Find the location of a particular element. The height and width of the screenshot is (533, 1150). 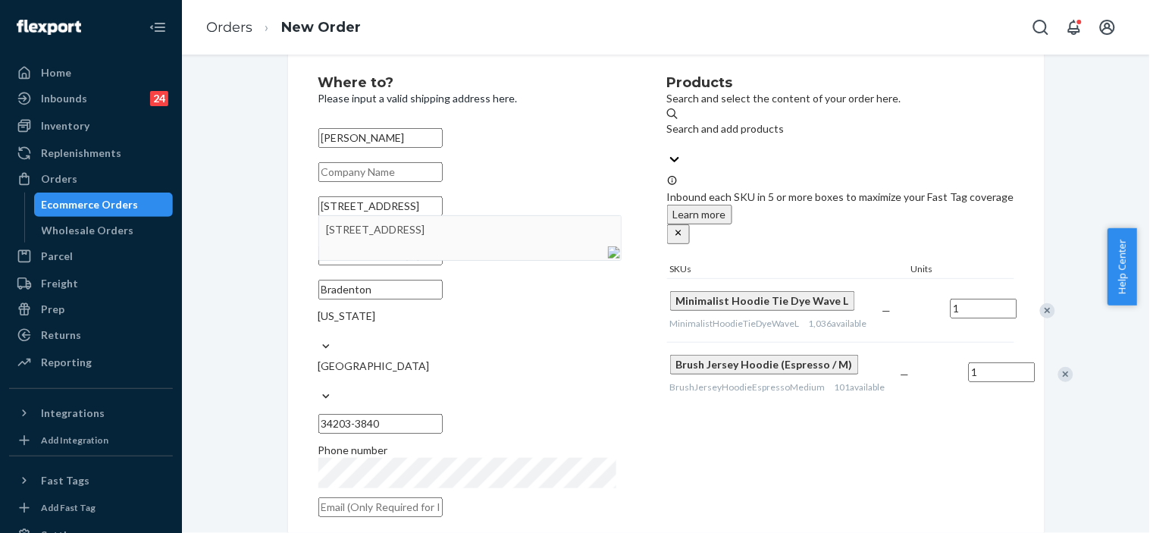

span: MinimalistHoodieTieDyeWaveL is located at coordinates (735, 323).